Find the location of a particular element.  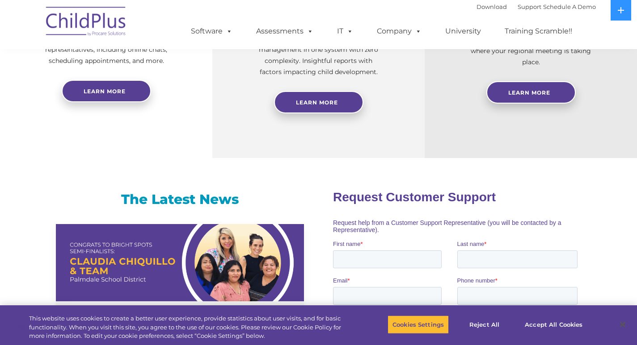

p: Experience and analyze child assessments and Head Start data management in one system with zero c... is located at coordinates (318, 50).